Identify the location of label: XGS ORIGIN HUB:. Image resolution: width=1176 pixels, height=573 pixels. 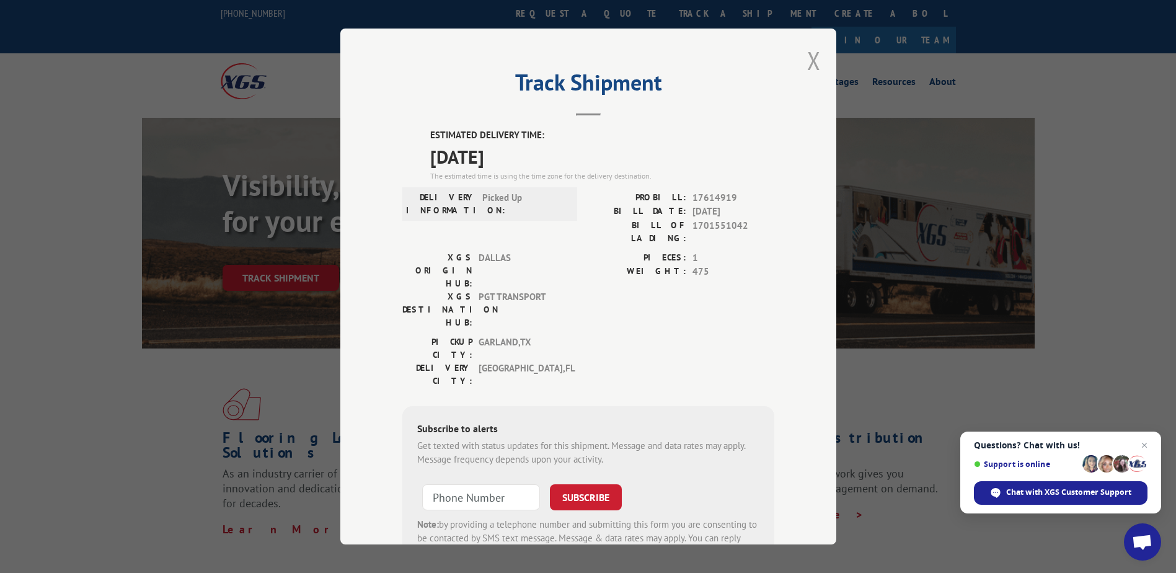
(437, 270).